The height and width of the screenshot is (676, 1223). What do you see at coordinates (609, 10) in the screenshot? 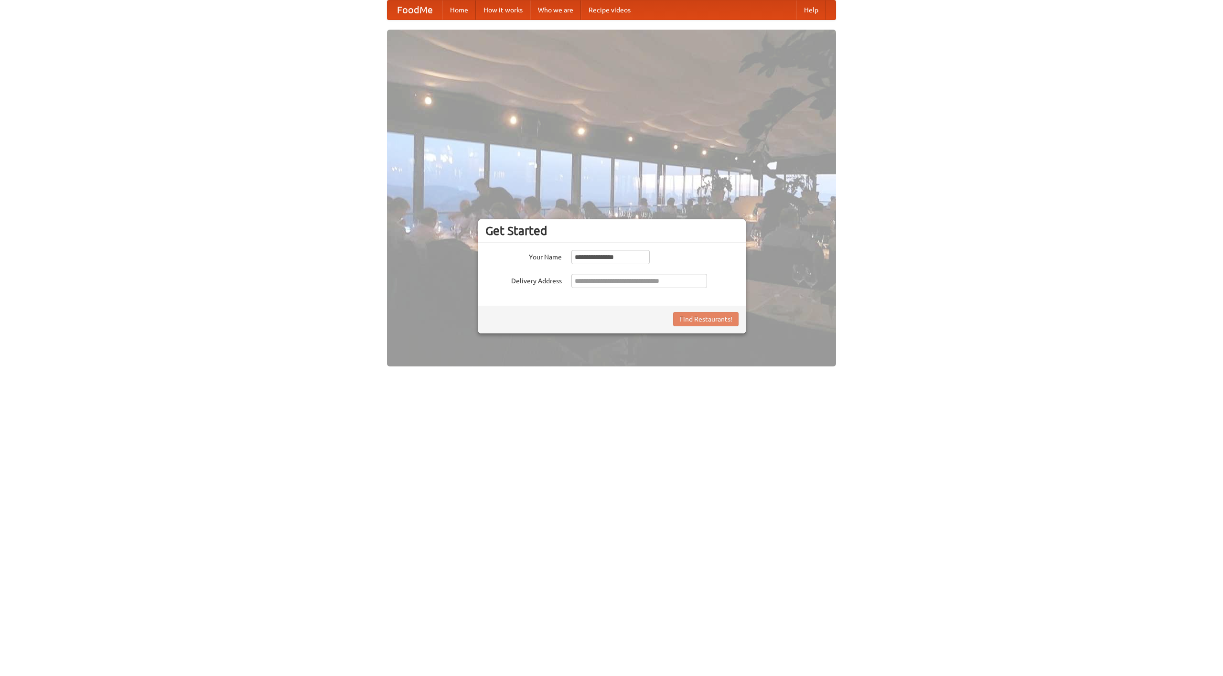
I see `a: Recipe videos` at bounding box center [609, 10].